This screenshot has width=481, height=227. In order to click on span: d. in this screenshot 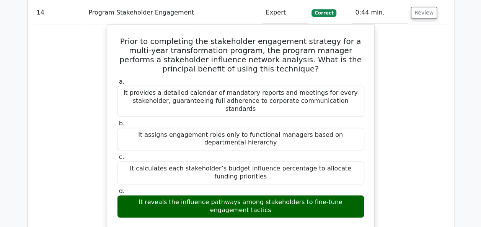, I will do `click(122, 191)`.